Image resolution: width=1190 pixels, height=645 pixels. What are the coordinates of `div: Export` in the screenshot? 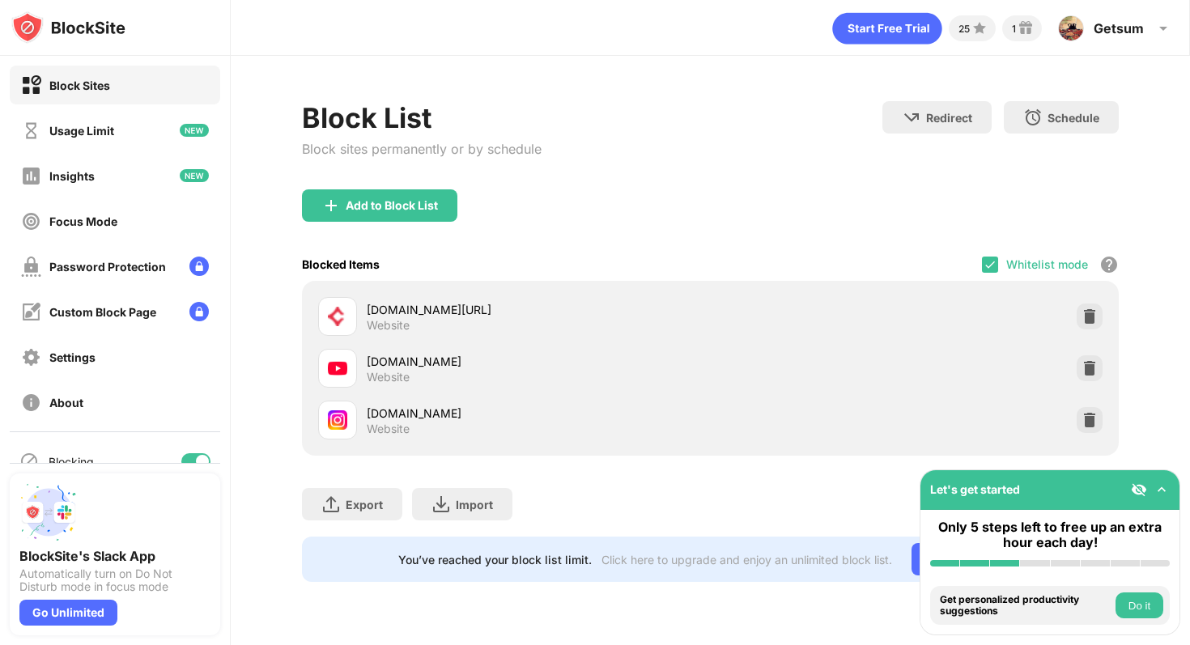 It's located at (364, 504).